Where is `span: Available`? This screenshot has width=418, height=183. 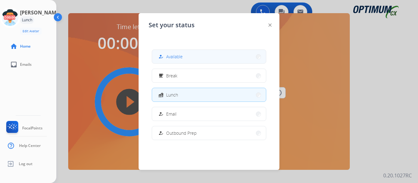 span: Available is located at coordinates (174, 56).